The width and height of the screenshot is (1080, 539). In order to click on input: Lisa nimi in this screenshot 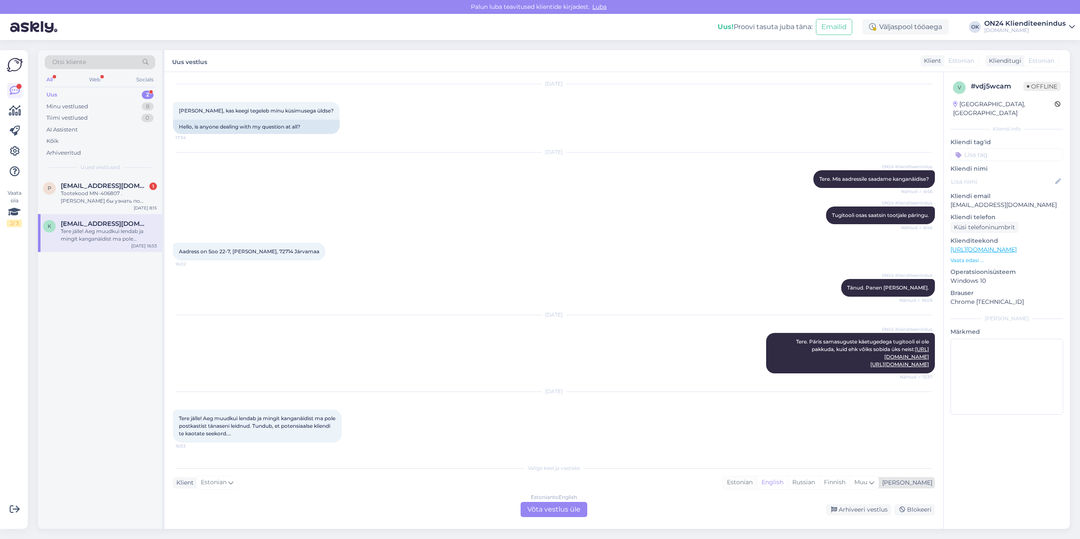, I will do `click(1002, 182)`.